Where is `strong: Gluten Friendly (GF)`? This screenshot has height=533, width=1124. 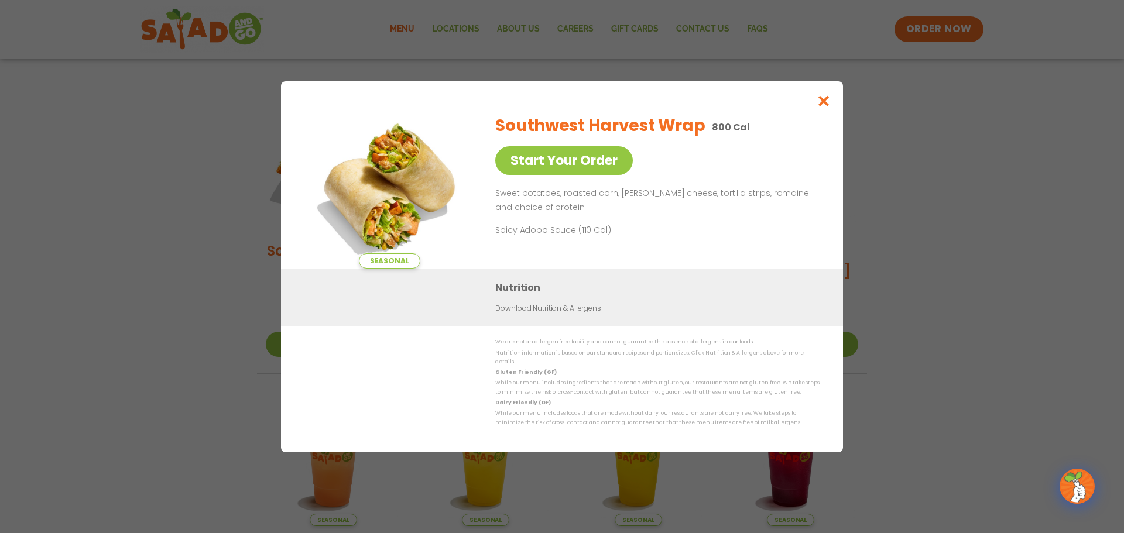
strong: Gluten Friendly (GF) is located at coordinates (526, 372).